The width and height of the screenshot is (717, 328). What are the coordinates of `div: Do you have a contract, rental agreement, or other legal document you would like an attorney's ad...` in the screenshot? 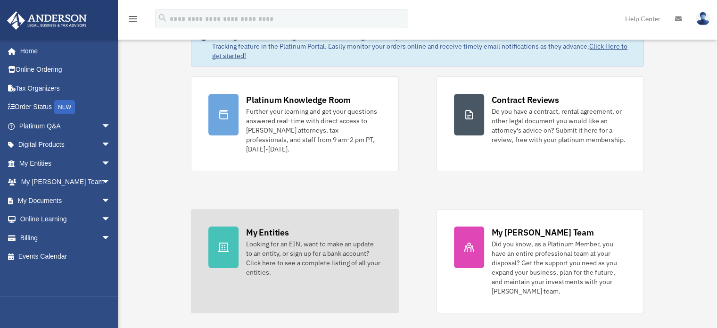 It's located at (559, 125).